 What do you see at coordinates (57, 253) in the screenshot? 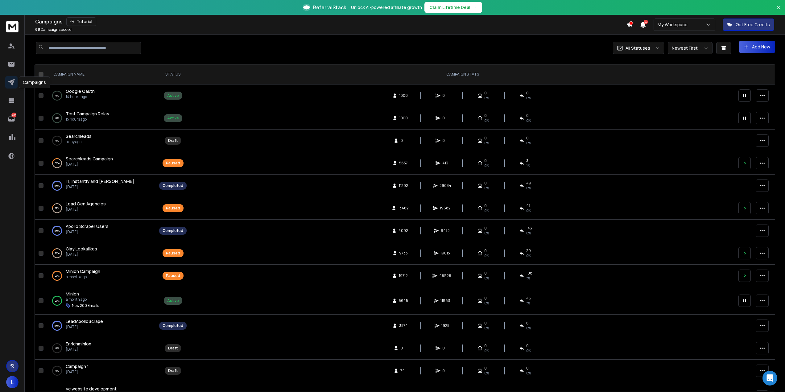
I see `p: 22 %` at bounding box center [57, 253].